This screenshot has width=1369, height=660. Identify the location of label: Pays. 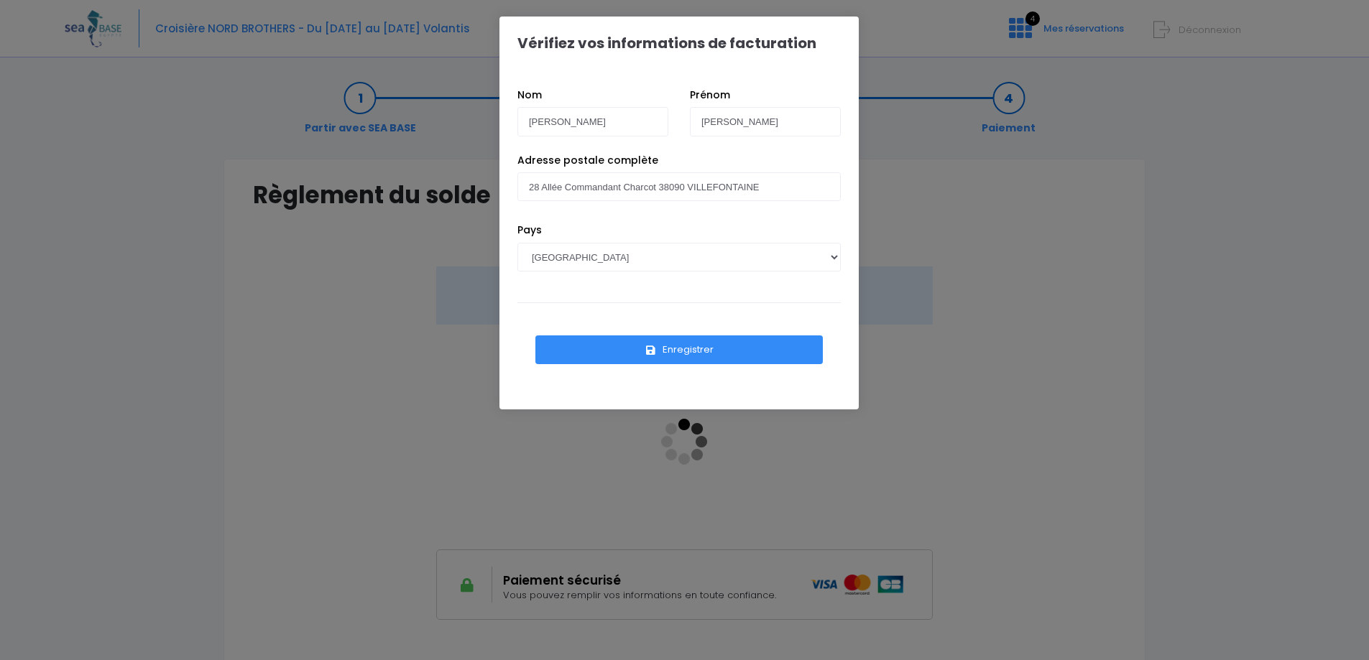
(529, 230).